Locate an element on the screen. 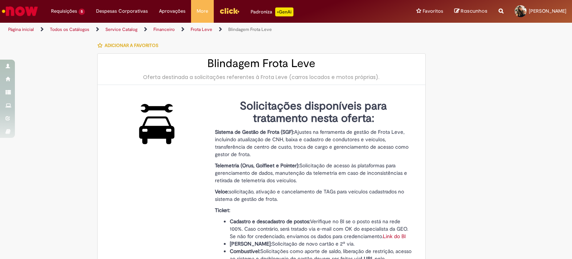 The image size is (572, 259). img: click_logo_yellow_360x200.png is located at coordinates (229, 11).